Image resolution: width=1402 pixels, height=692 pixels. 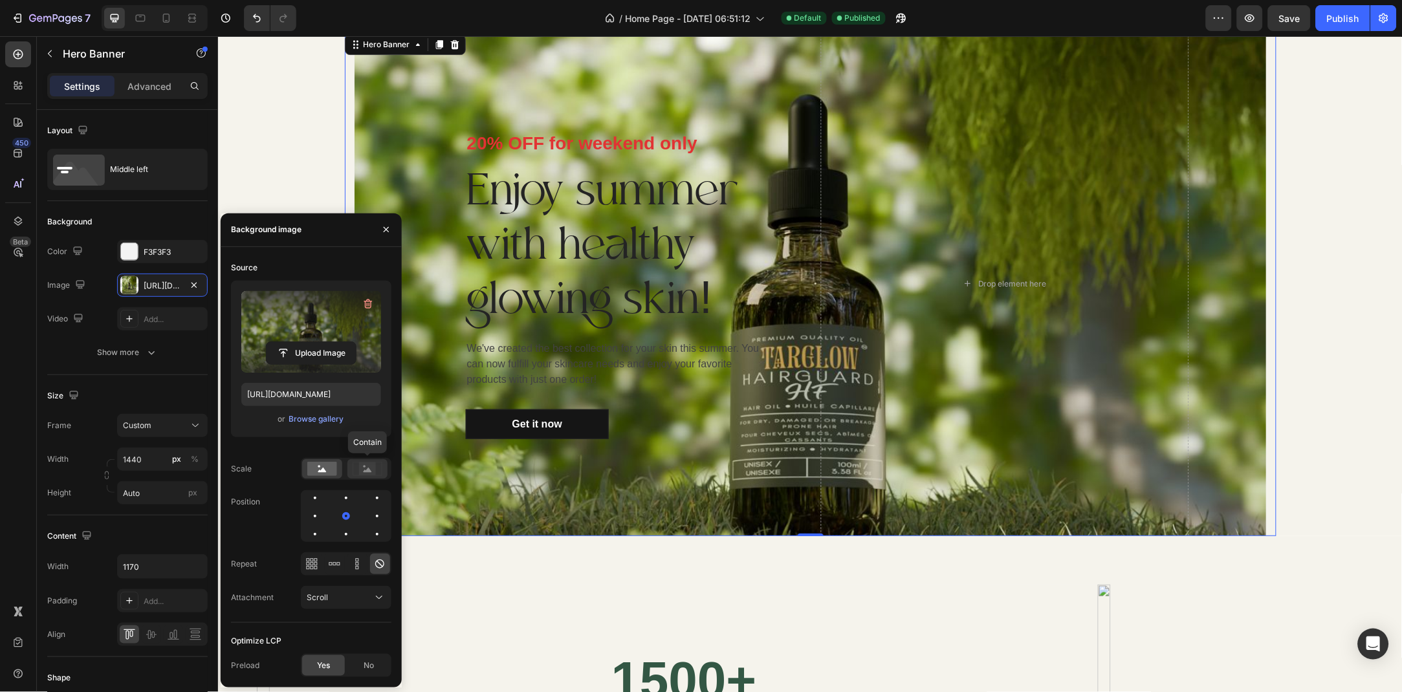 What do you see at coordinates (59, 426) in the screenshot?
I see `label: Frame` at bounding box center [59, 426].